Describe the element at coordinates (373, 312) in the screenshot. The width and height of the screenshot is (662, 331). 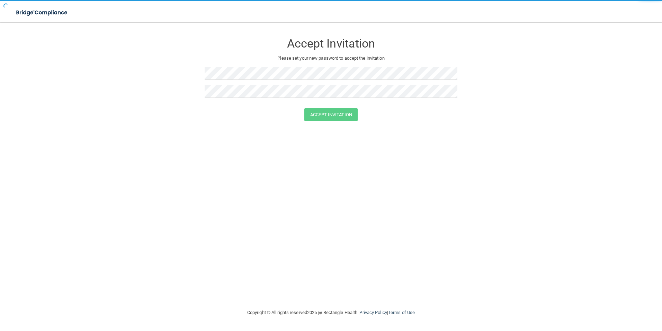
I see `a: Privacy Policy` at that location.